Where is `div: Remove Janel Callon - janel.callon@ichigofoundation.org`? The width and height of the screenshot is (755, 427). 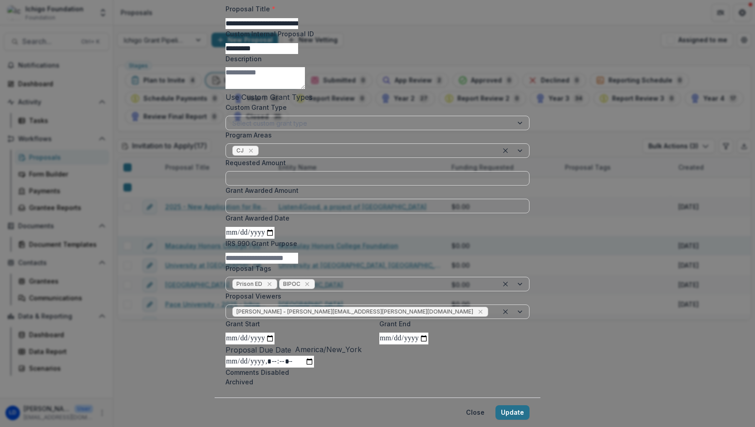
div: Remove Janel Callon - janel.callon@ichigofoundation.org is located at coordinates (480, 312).